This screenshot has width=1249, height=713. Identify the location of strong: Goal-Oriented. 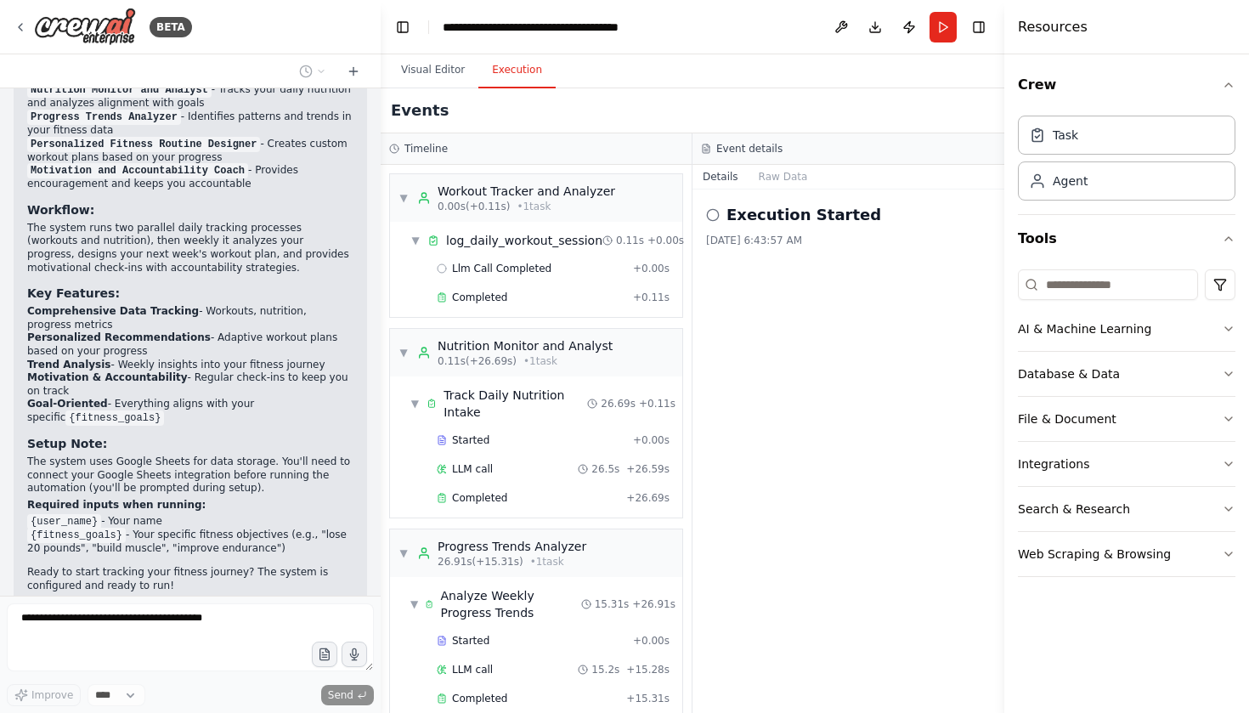
(67, 404).